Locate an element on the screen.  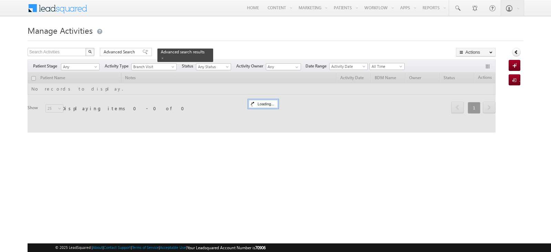
span: 70906 is located at coordinates (261, 248).